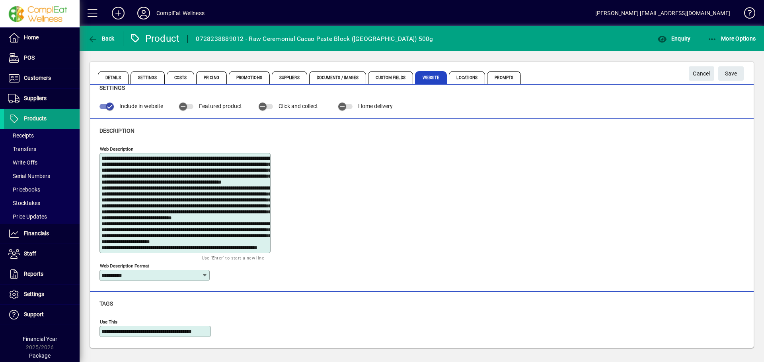 The image size is (764, 362). I want to click on a: Home, so click(42, 38).